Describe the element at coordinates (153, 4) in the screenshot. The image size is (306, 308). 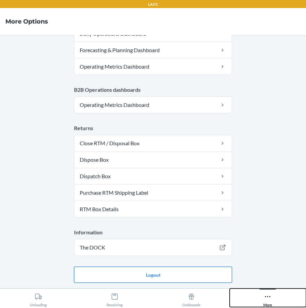
I see `p: LAX1` at that location.